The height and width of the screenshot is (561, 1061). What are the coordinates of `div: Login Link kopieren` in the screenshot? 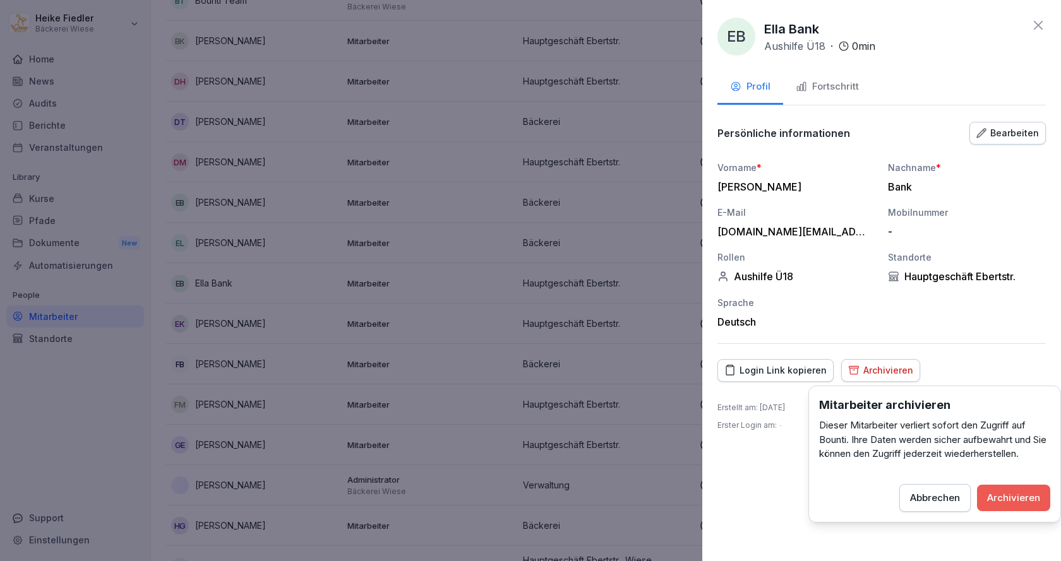 It's located at (775, 371).